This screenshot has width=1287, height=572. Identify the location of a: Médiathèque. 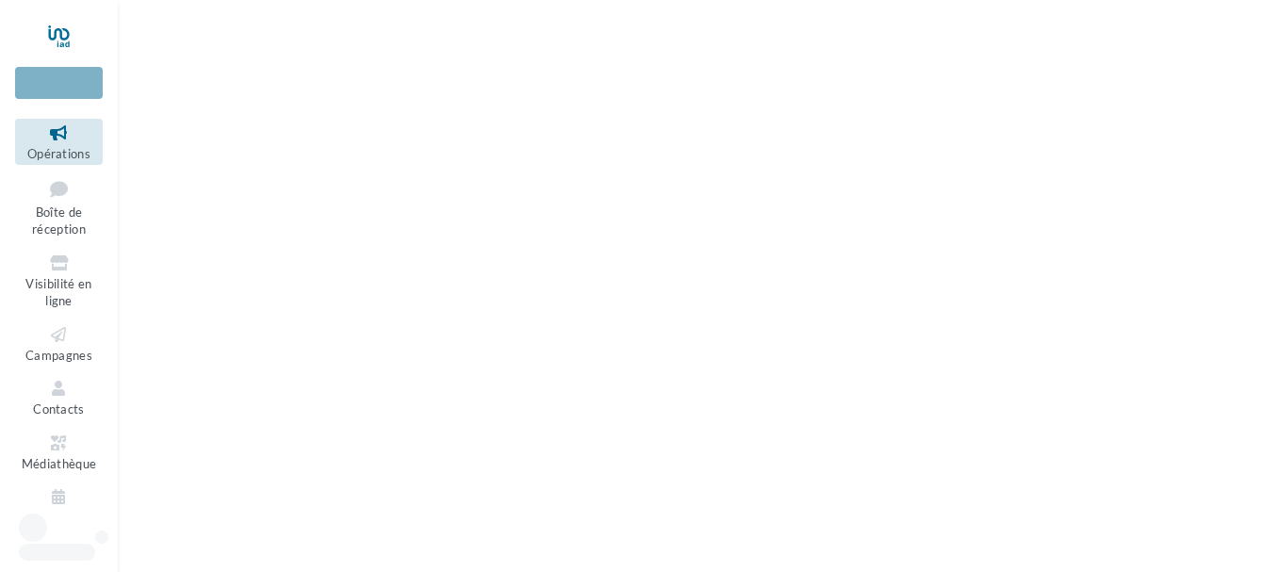
(58, 451).